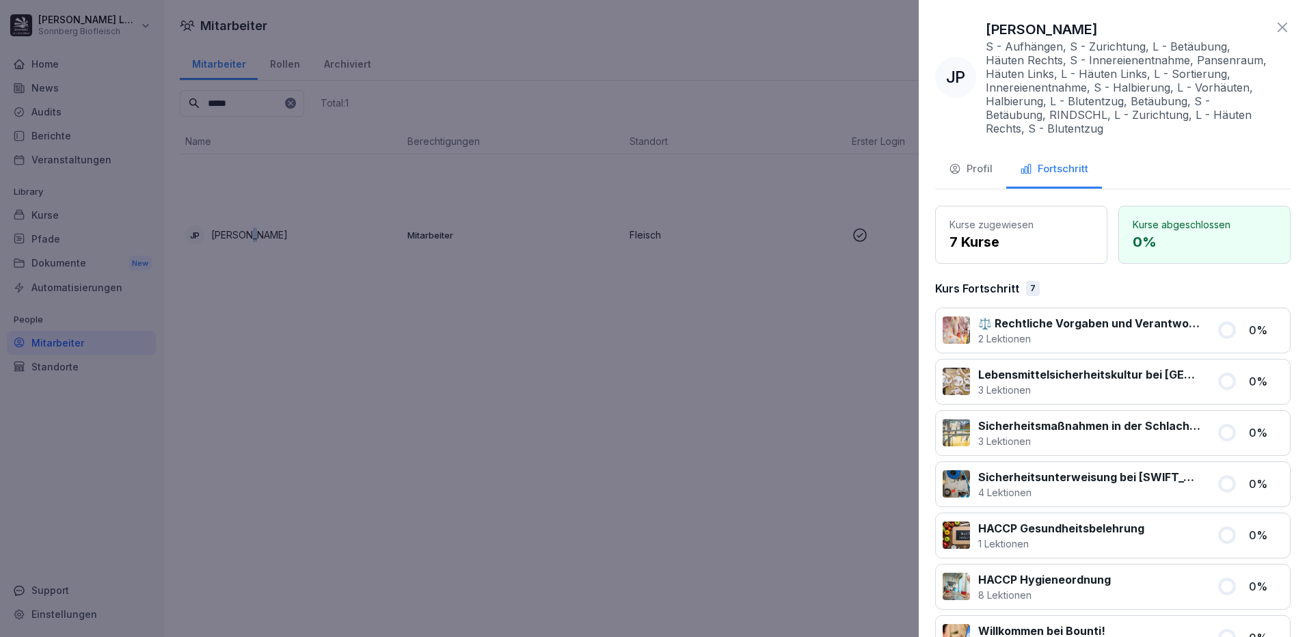  I want to click on p: HACCP Hygieneordnung, so click(1045, 580).